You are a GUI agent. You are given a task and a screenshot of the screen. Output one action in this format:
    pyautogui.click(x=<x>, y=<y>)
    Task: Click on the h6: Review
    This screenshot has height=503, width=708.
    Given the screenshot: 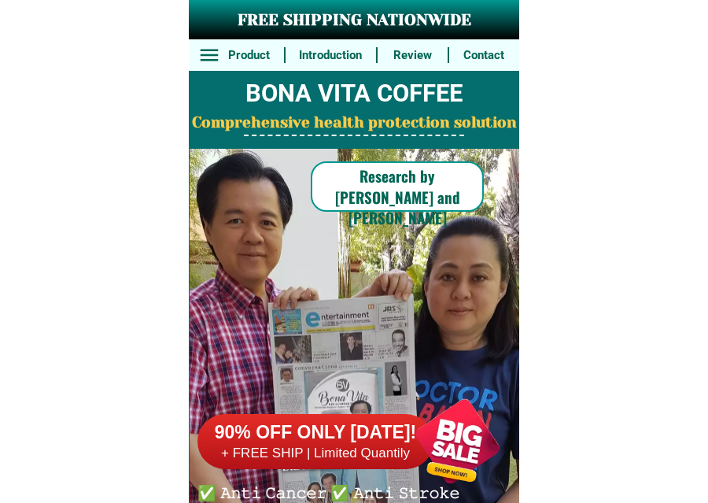 What is the action you would take?
    pyautogui.click(x=412, y=55)
    